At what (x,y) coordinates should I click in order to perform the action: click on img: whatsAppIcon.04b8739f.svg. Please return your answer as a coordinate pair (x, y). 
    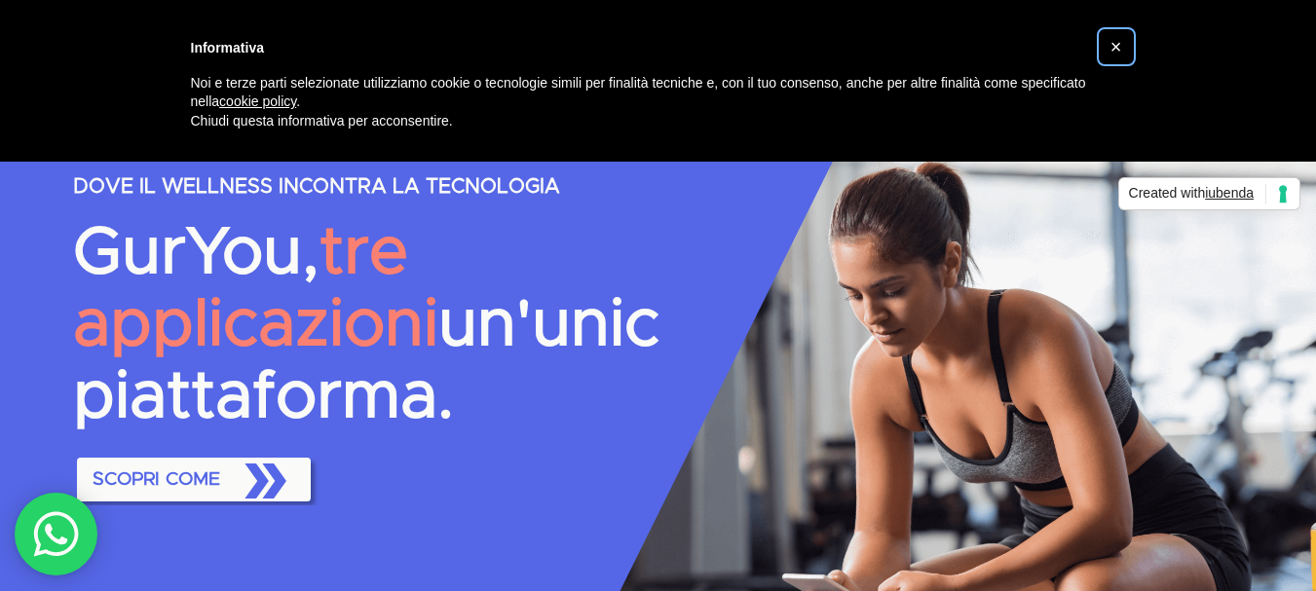
    Looking at the image, I should click on (57, 535).